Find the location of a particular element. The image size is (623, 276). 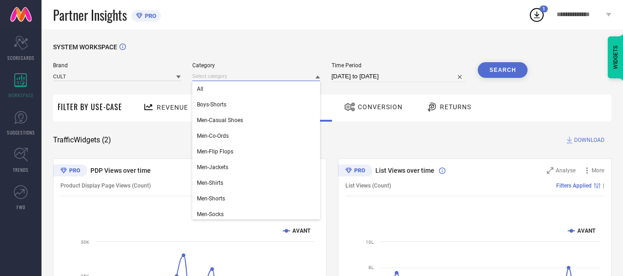

span: List Views (Count) is located at coordinates (368, 186).